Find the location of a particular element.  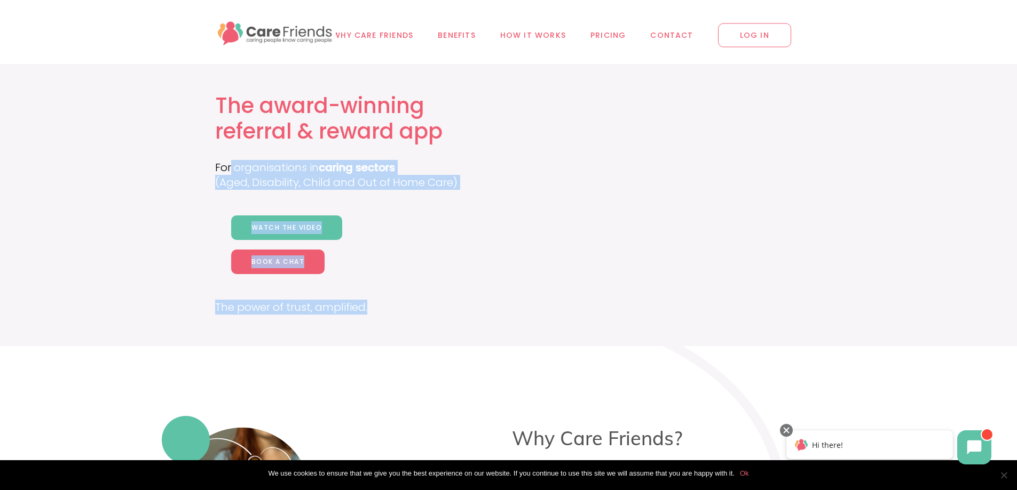

span: Benefits is located at coordinates (456, 35).